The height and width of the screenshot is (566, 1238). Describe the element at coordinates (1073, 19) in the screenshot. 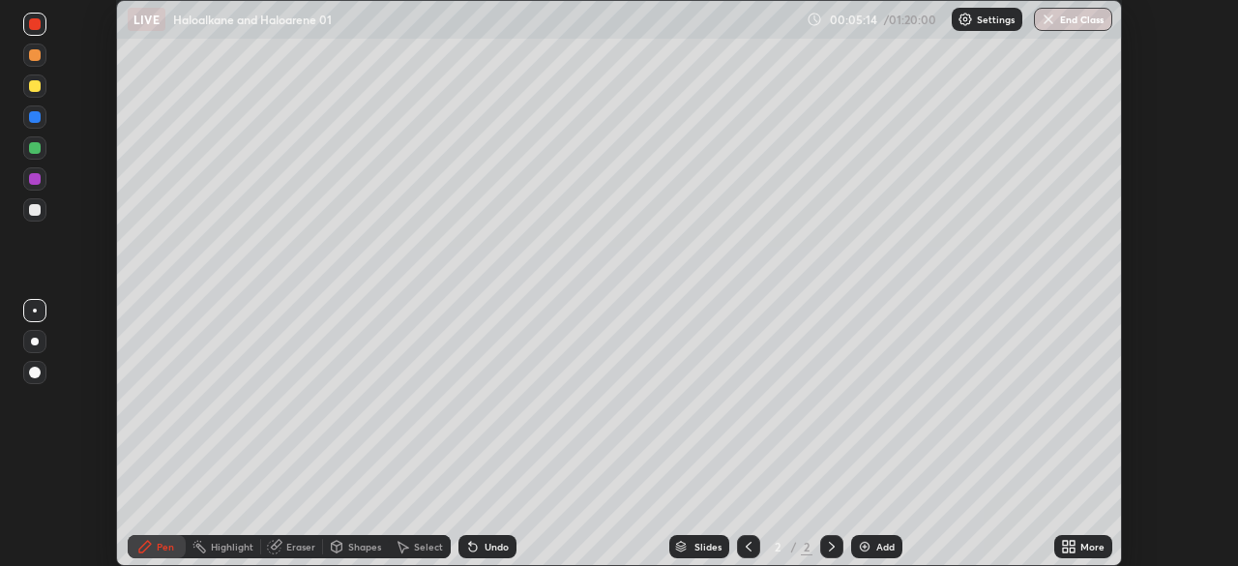

I see `button: End Class` at that location.